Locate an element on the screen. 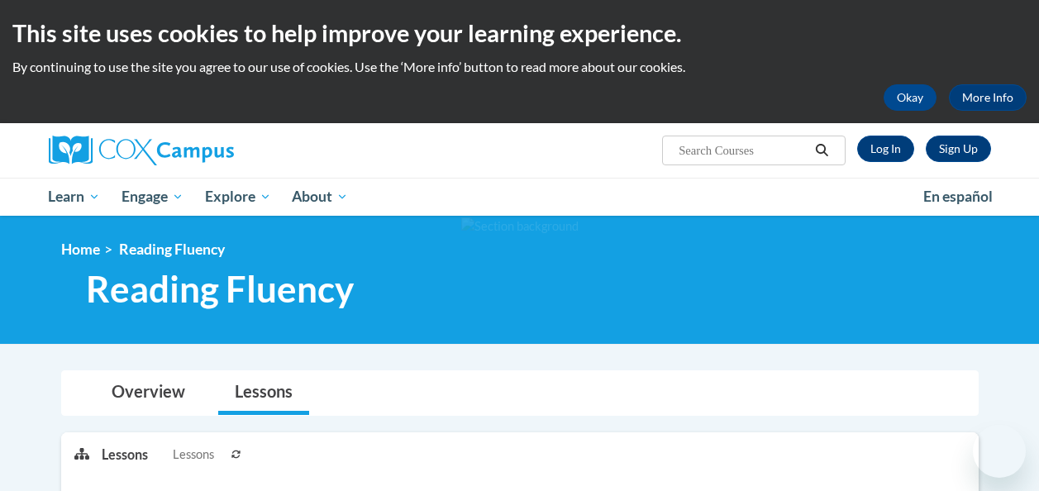 This screenshot has height=491, width=1039. div: Main menu is located at coordinates (520, 197).